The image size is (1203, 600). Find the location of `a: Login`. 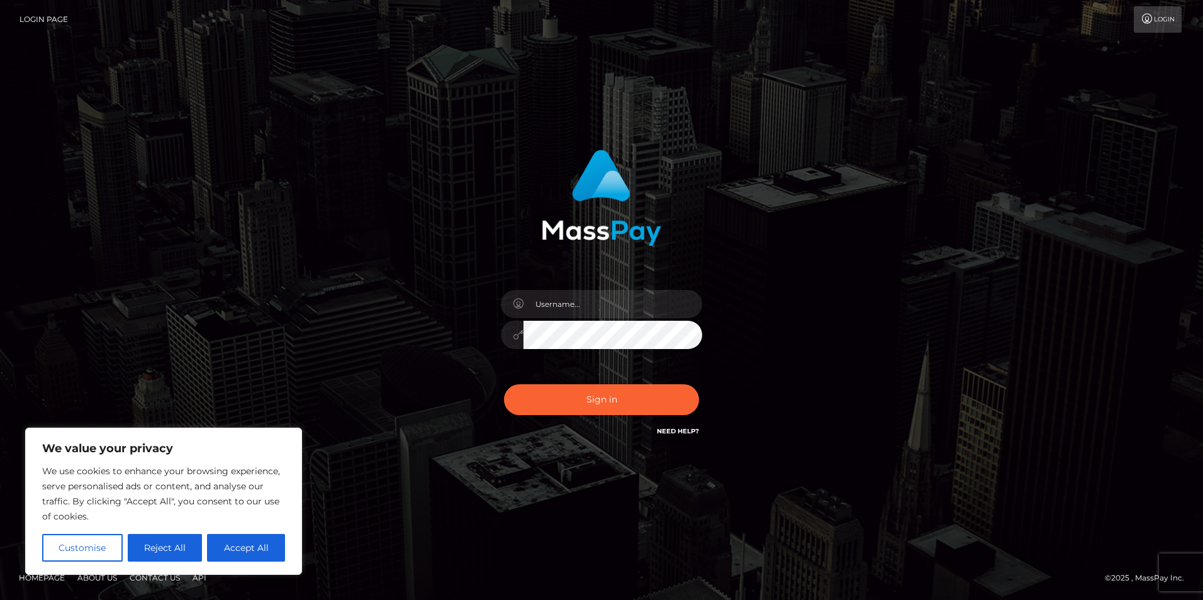

a: Login is located at coordinates (1157, 20).